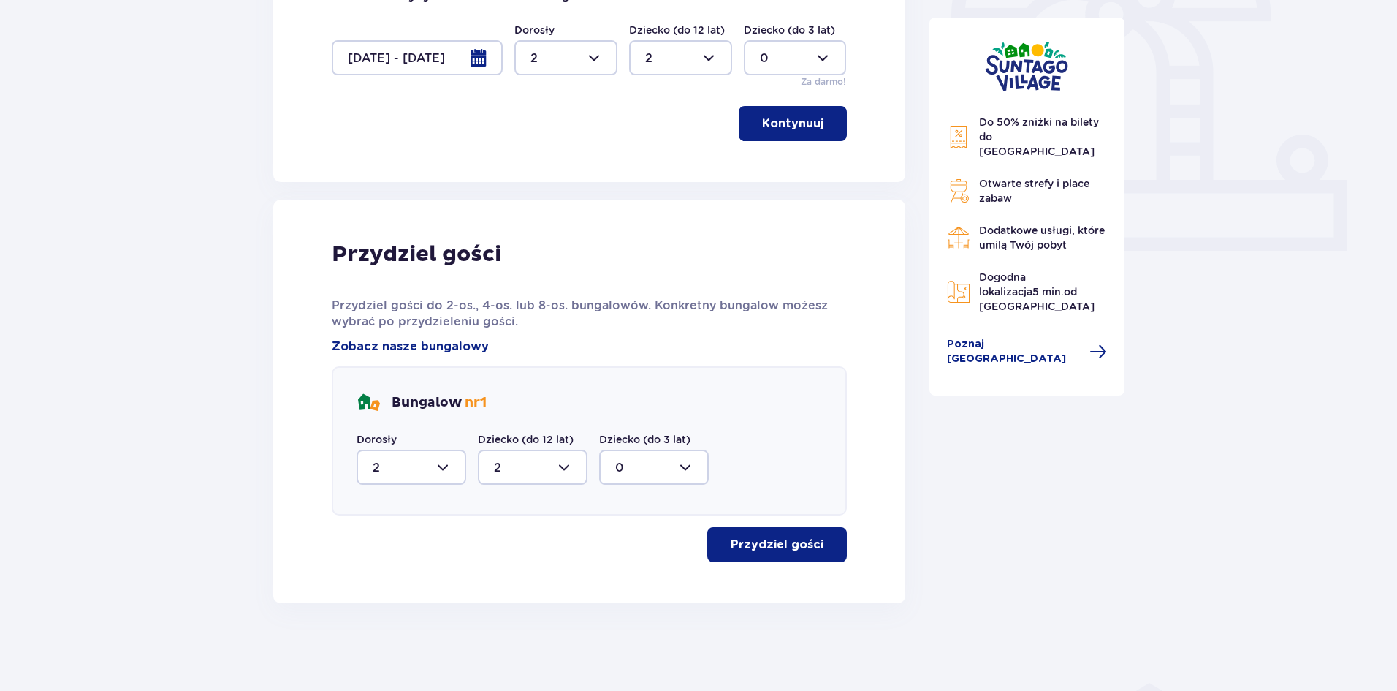 The height and width of the screenshot is (691, 1397). I want to click on p: Kontynuuj, so click(793, 124).